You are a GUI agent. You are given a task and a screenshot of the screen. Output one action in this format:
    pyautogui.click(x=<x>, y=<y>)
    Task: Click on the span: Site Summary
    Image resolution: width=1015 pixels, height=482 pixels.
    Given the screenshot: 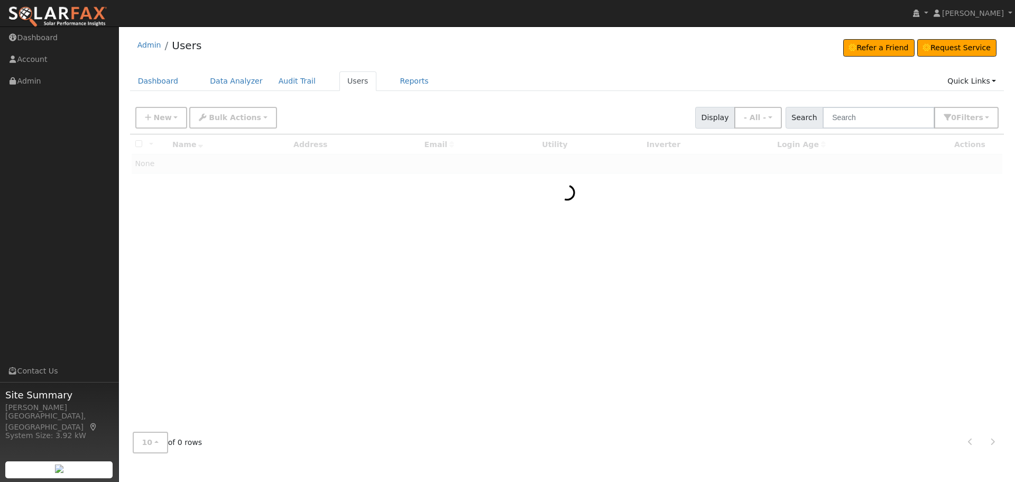 What is the action you would take?
    pyautogui.click(x=59, y=394)
    